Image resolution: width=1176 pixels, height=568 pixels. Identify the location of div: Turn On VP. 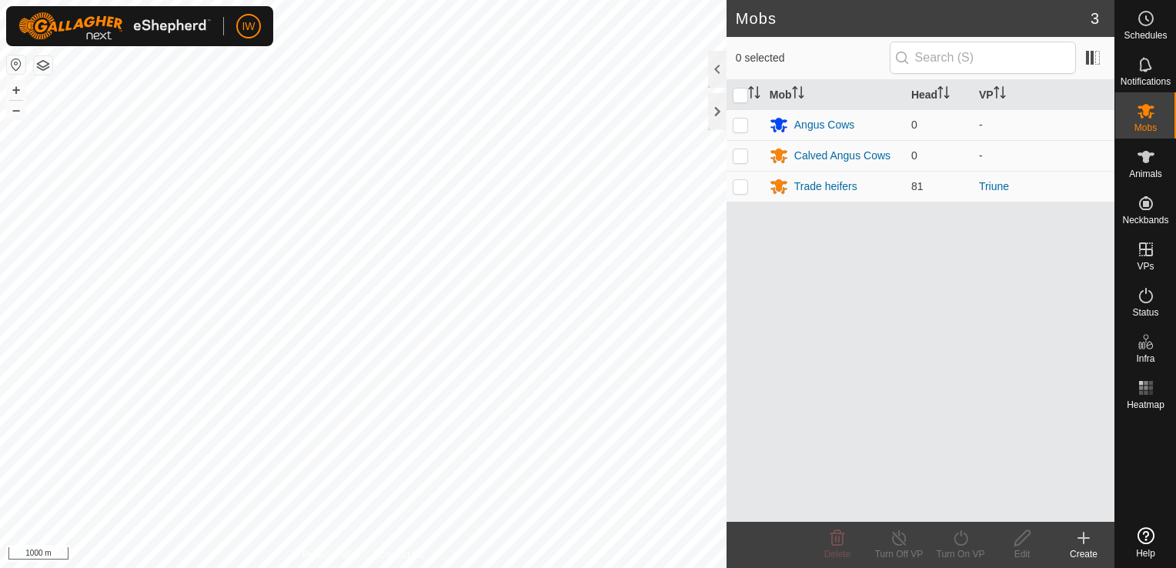
(961, 554).